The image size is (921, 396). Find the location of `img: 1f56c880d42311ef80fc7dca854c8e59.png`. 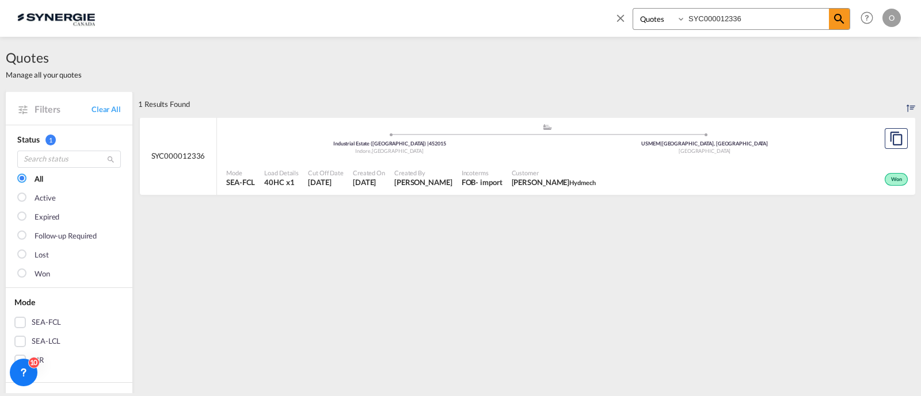

img: 1f56c880d42311ef80fc7dca854c8e59.png is located at coordinates (56, 18).